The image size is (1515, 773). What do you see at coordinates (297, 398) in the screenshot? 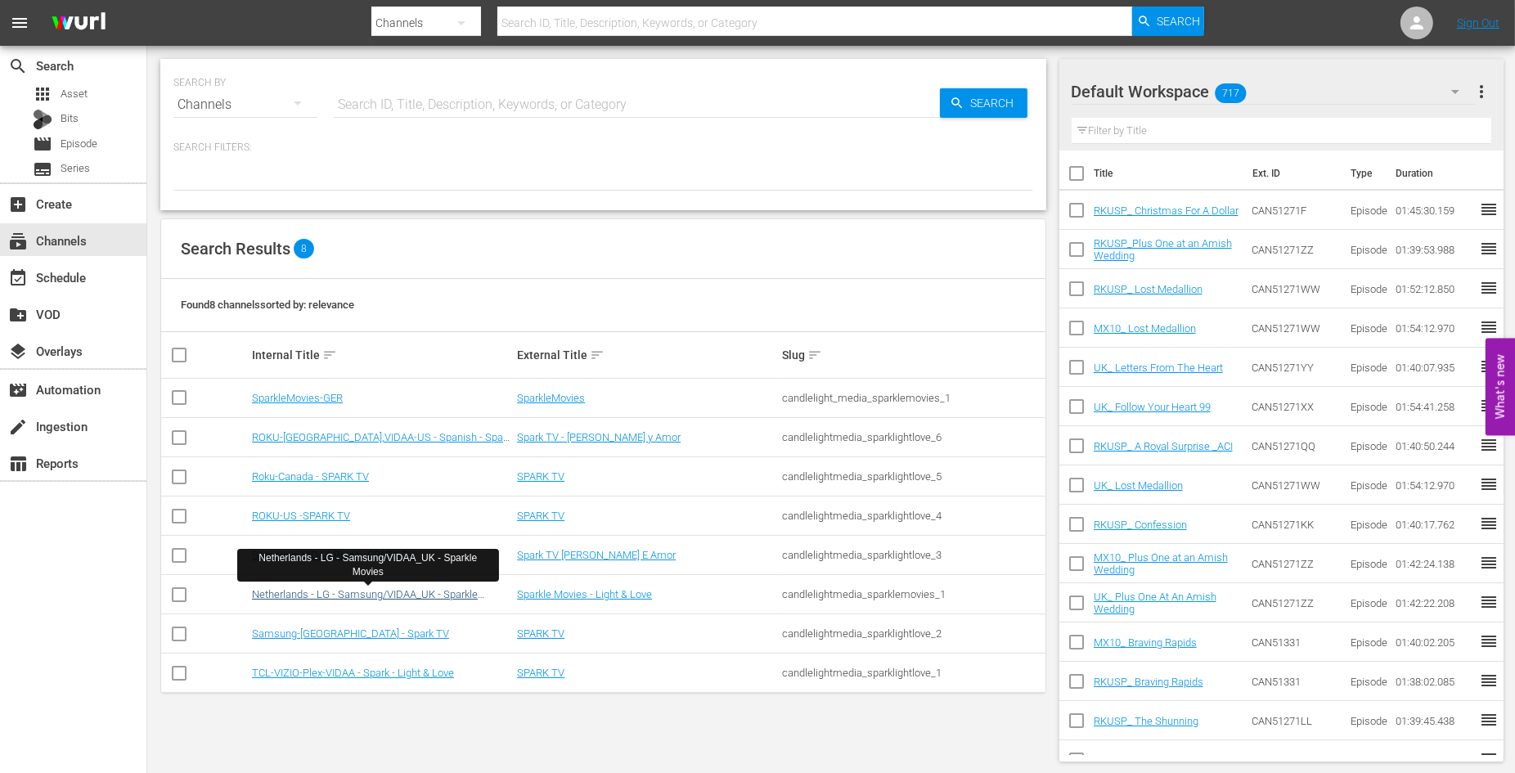
I see `a: SparkleMovies-GER` at bounding box center [297, 398].